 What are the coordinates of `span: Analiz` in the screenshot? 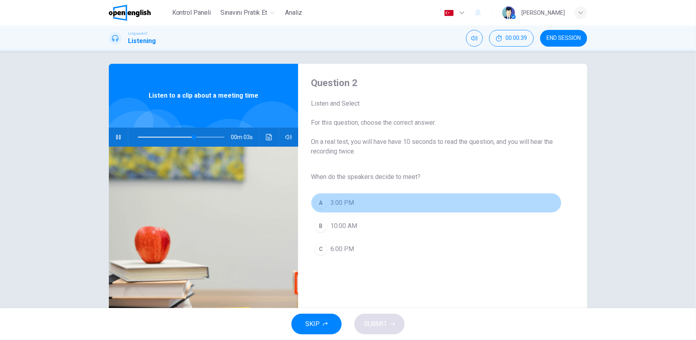 It's located at (293, 13).